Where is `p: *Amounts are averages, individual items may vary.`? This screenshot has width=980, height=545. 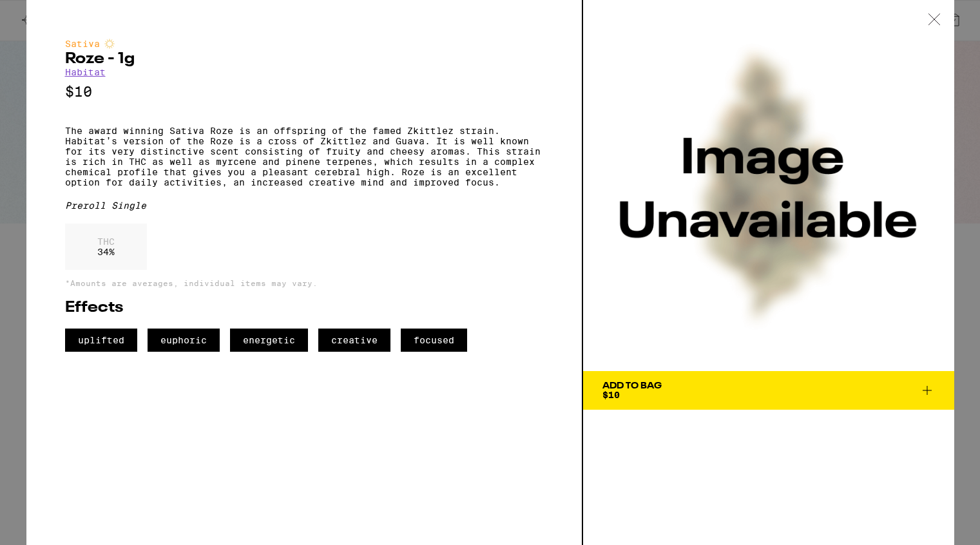 p: *Amounts are averages, individual items may vary. is located at coordinates (304, 283).